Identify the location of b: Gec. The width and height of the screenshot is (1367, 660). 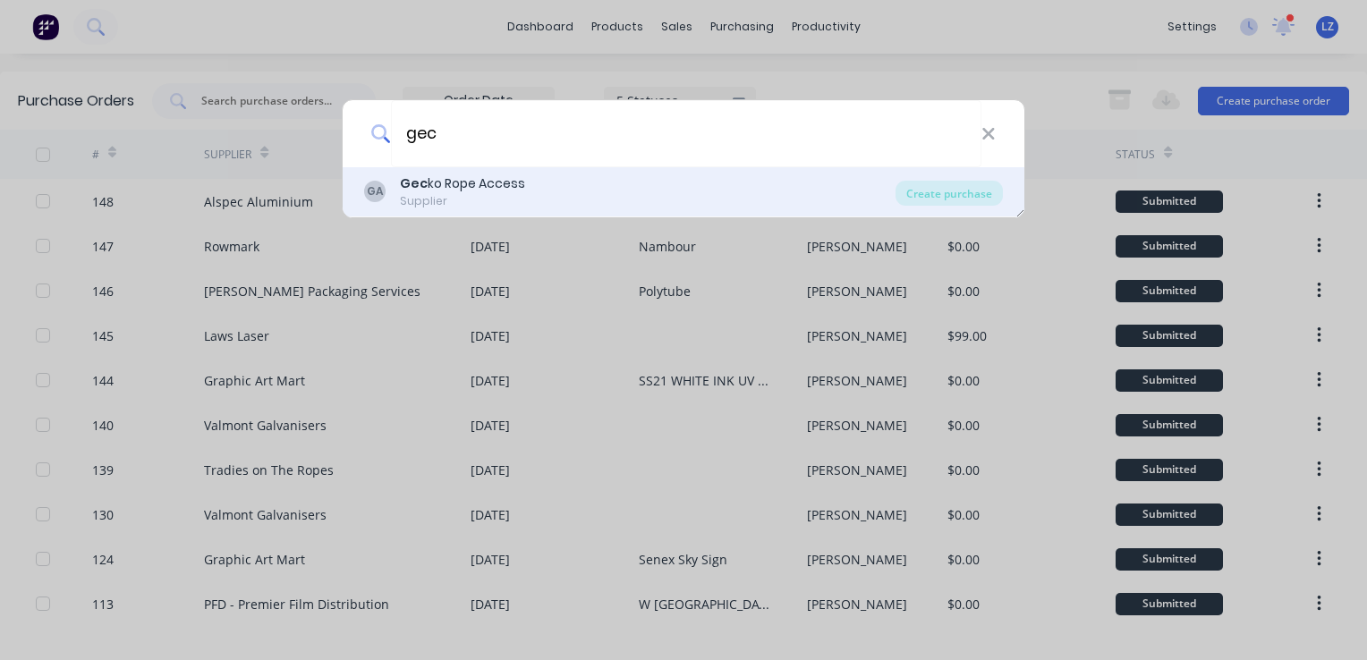
(413, 183).